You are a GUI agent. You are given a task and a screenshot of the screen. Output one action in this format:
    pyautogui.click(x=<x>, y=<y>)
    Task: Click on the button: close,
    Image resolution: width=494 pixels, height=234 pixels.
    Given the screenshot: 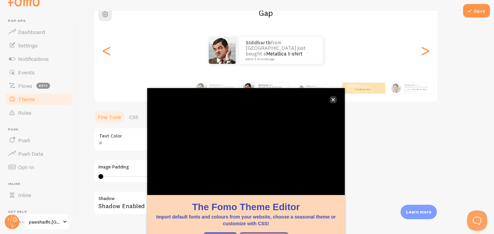 What is the action you would take?
    pyautogui.click(x=333, y=100)
    